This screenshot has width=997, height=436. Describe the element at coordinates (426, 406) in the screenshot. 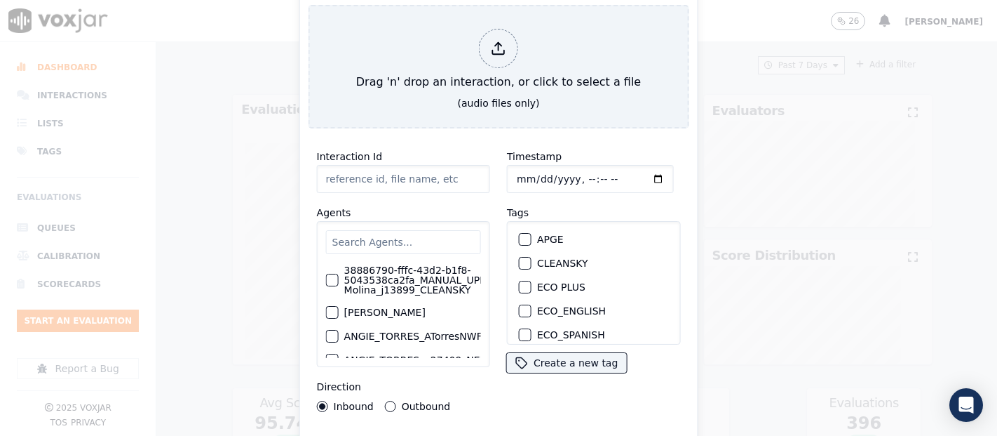

I see `label: Outbound` at that location.